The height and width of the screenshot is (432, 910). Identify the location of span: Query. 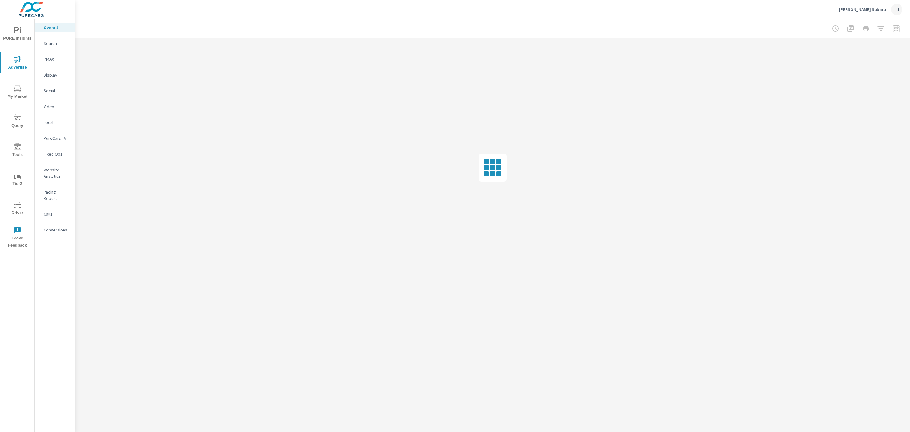
(17, 121).